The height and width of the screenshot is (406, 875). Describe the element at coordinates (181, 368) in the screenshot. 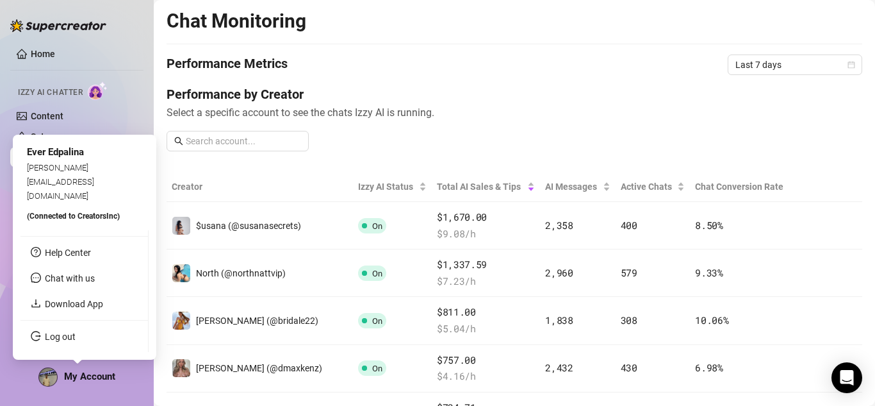

I see `img: Kenzie (@dmaxkenz)` at that location.